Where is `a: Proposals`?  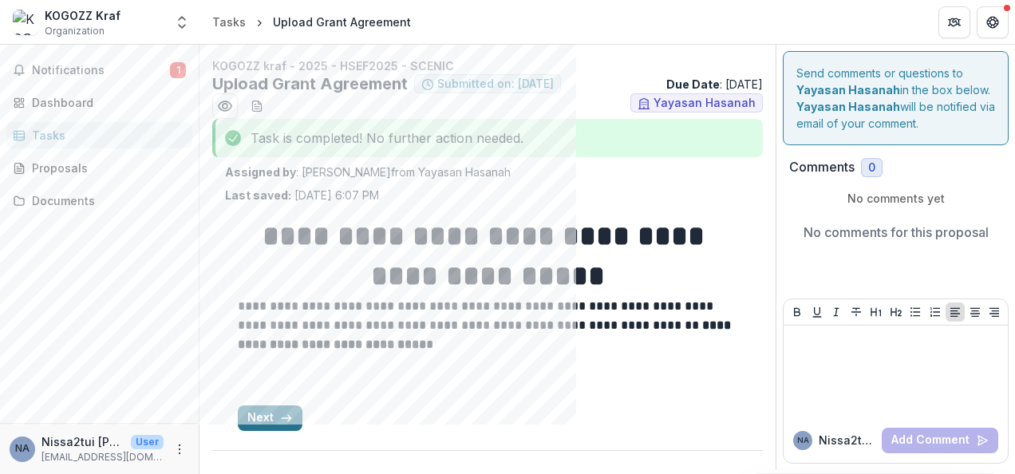 a: Proposals is located at coordinates (99, 168).